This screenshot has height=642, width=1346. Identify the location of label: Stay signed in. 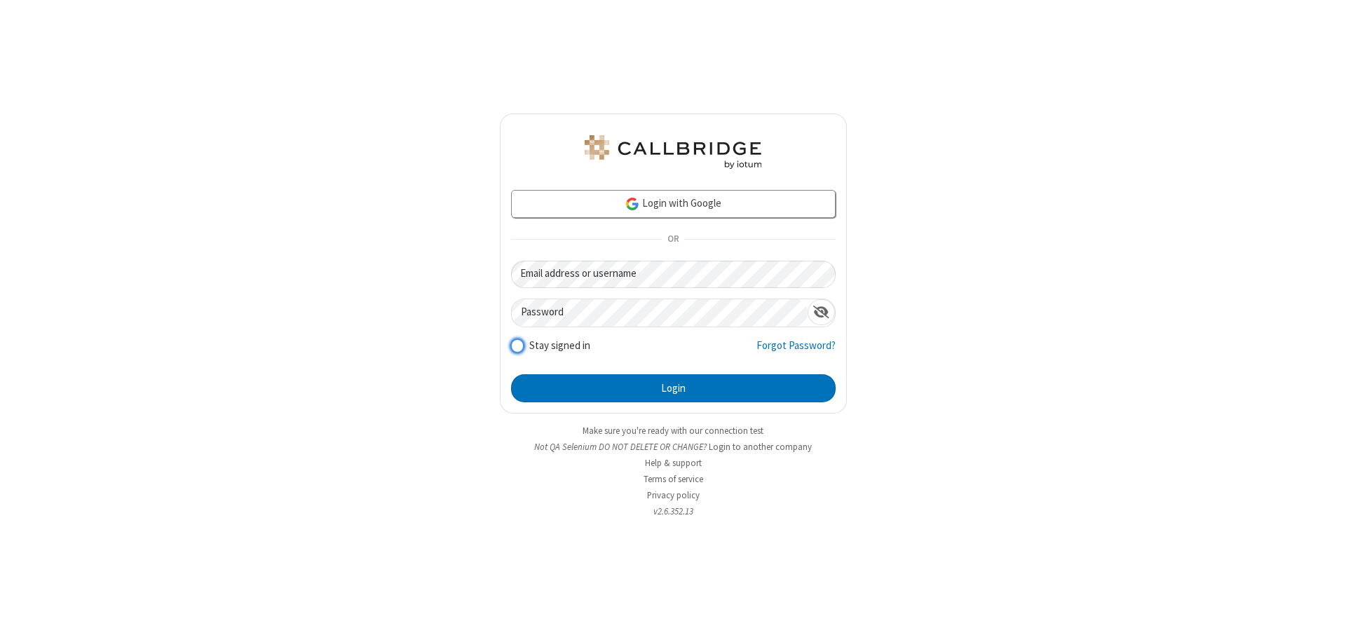
(559, 346).